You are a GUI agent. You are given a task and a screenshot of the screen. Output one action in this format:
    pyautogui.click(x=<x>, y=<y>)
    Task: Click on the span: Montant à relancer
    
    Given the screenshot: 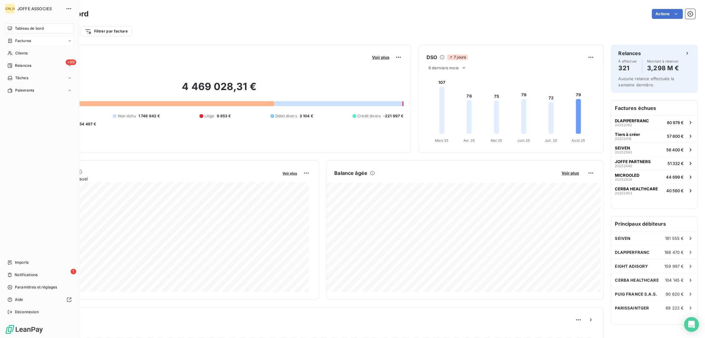 What is the action you would take?
    pyautogui.click(x=662, y=61)
    